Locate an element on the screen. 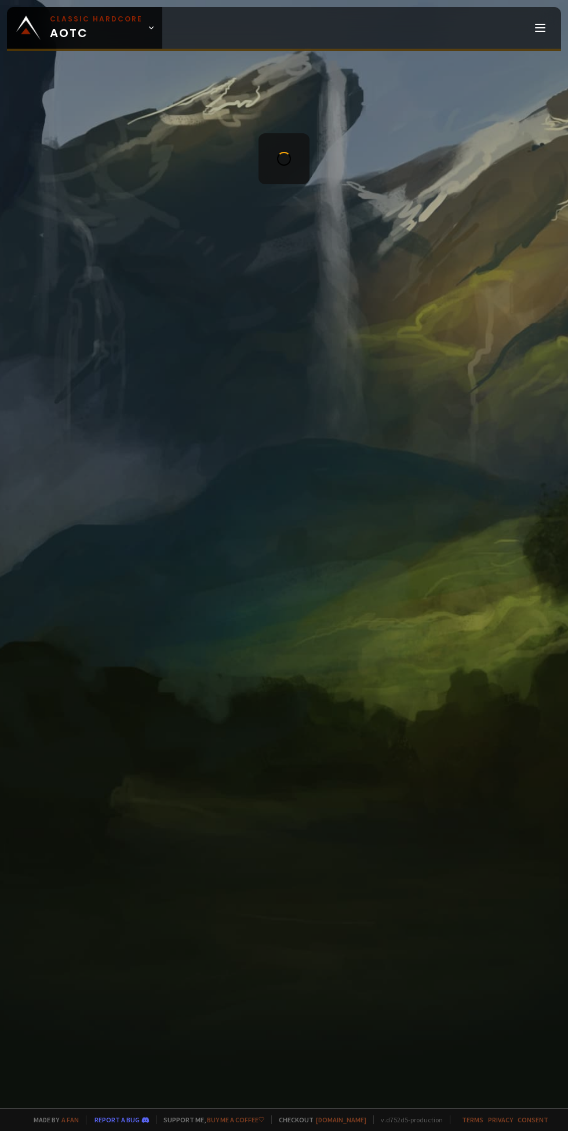  small: Classic Hardcore is located at coordinates (96, 19).